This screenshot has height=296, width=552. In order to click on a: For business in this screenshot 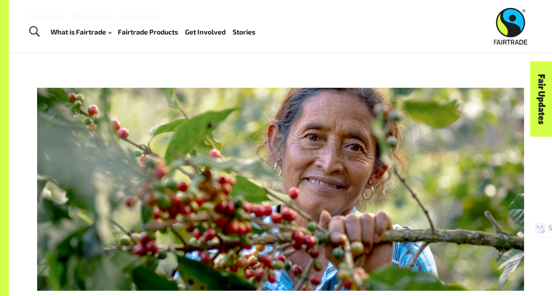, I will do `click(46, 16)`.